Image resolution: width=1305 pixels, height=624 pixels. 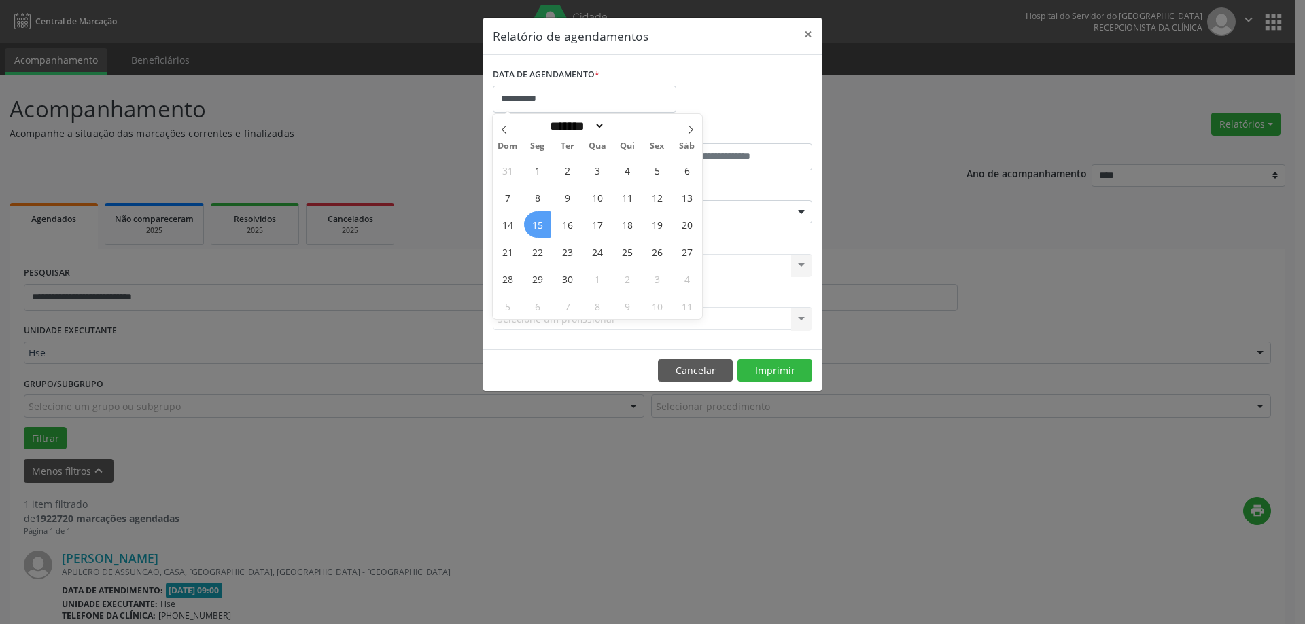 What do you see at coordinates (686, 224) in the screenshot?
I see `span: Setembro 20, 2025` at bounding box center [686, 224].